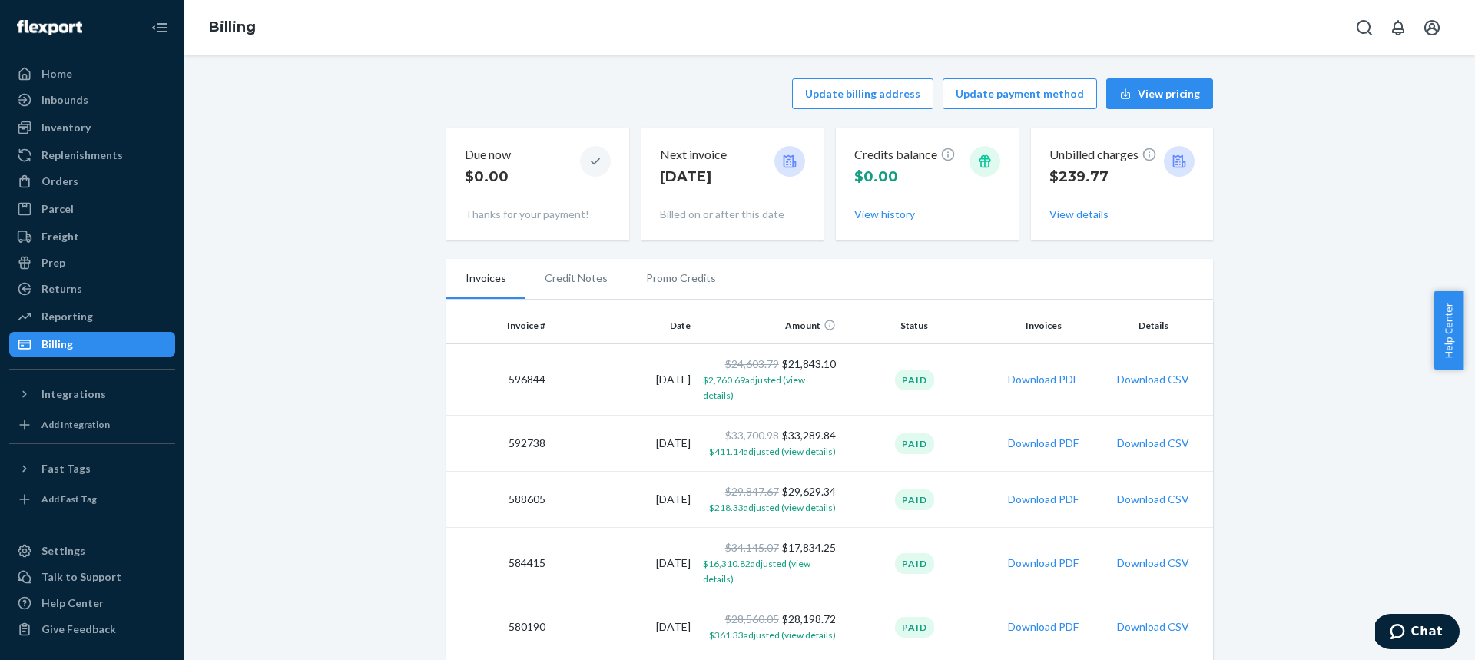  Describe the element at coordinates (58, 209) in the screenshot. I see `div: Parcel` at that location.